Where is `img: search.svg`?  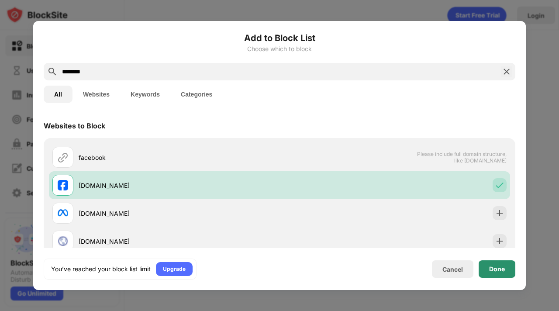
img: search.svg is located at coordinates (52, 72).